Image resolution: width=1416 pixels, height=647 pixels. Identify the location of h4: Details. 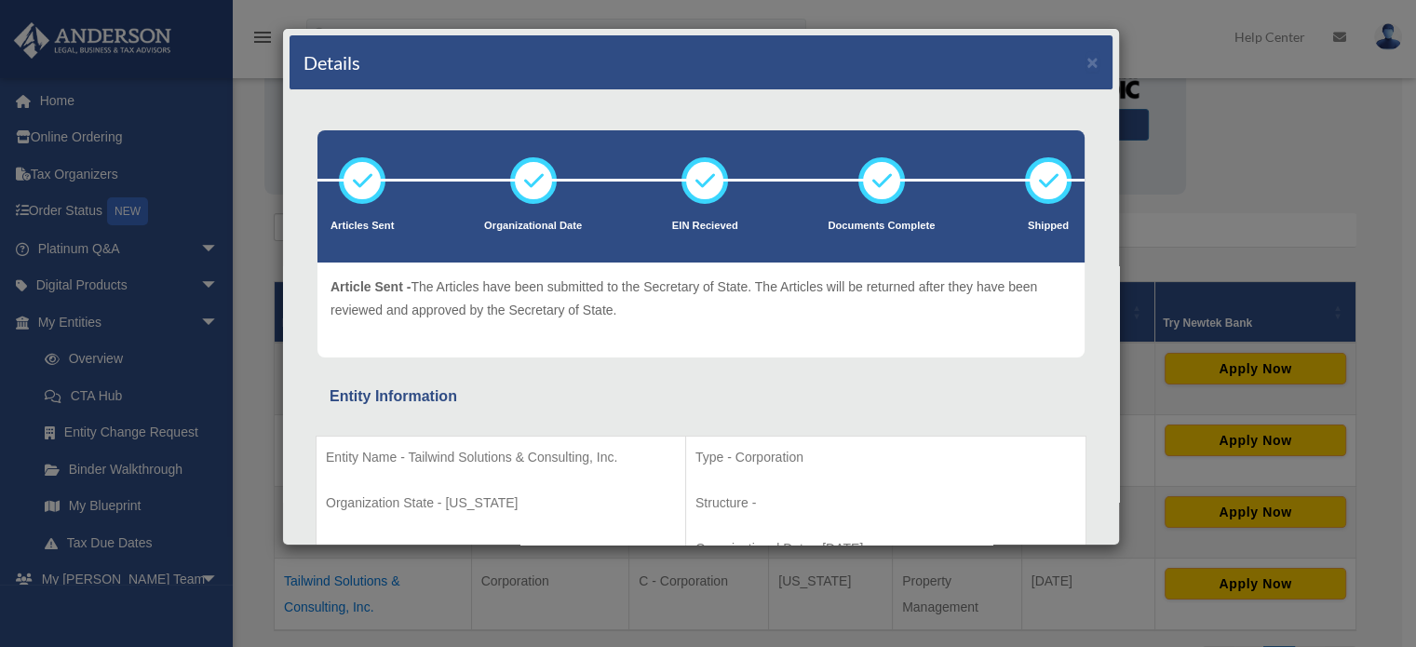
(331, 62).